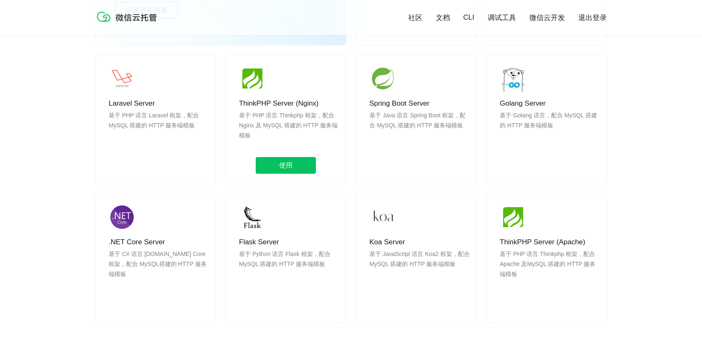 This screenshot has height=337, width=702. Describe the element at coordinates (420, 130) in the screenshot. I see `p: 基于 Java 语言 Spring Boot 框架，配合 MySQL 搭建的 HTTP 服务端模板` at that location.